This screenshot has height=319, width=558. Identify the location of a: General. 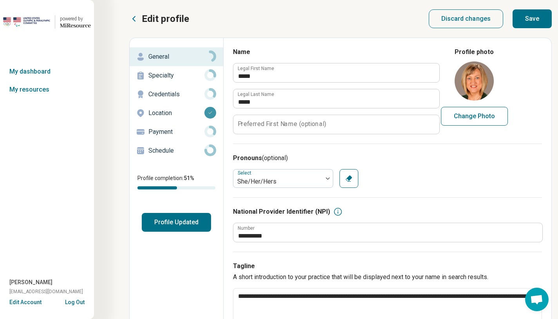
(176, 57).